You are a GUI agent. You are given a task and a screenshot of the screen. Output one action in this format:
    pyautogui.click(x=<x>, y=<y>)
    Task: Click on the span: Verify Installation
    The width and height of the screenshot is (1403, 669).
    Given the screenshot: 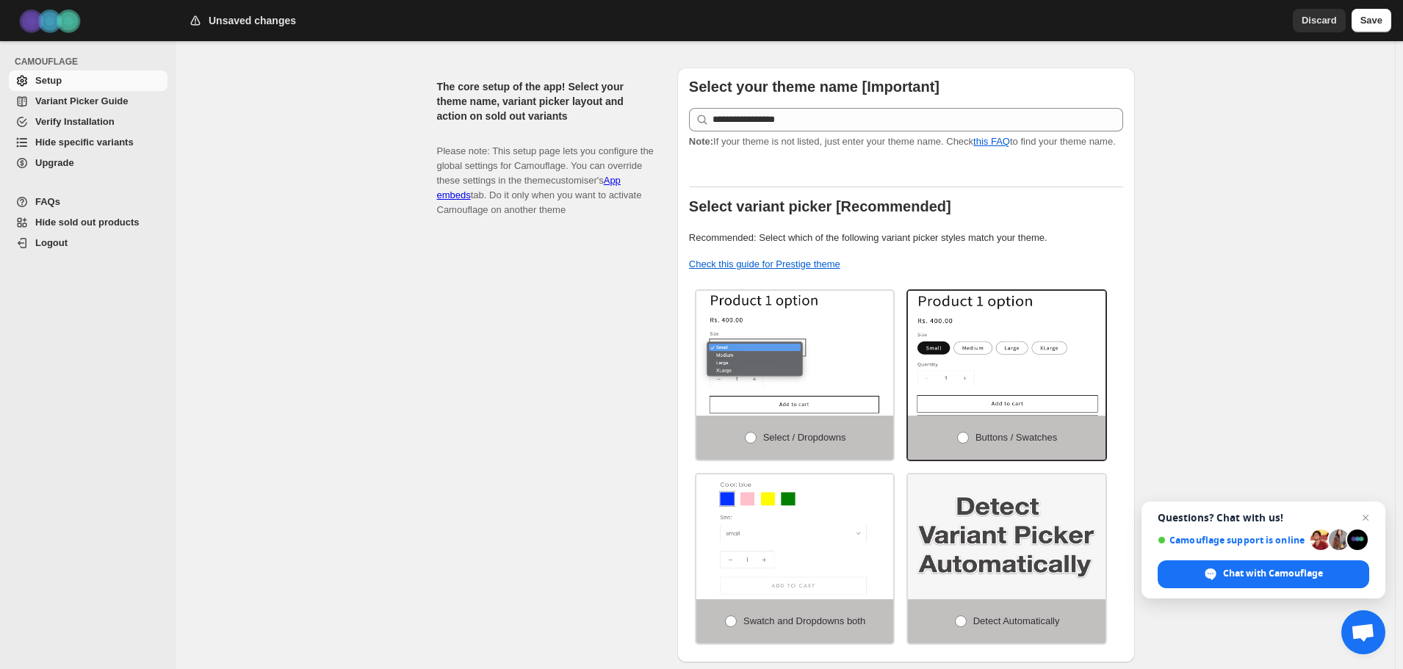 What is the action you would take?
    pyautogui.click(x=75, y=121)
    